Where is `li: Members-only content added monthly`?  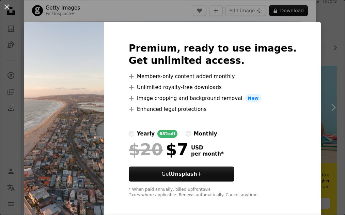 li: Members-only content added monthly is located at coordinates (213, 76).